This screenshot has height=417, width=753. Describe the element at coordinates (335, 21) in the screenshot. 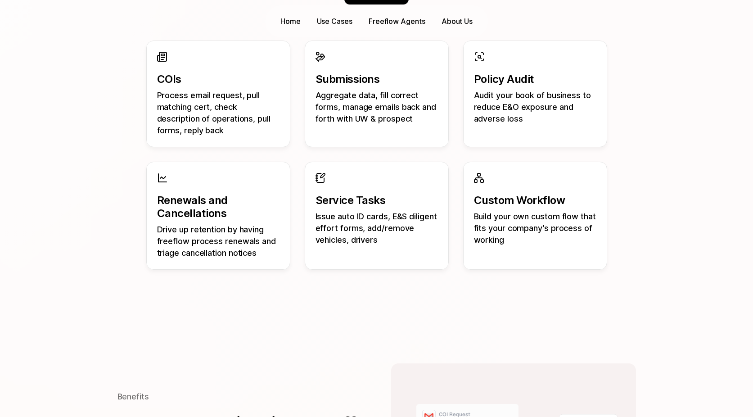

I see `p: Use Cases` at that location.